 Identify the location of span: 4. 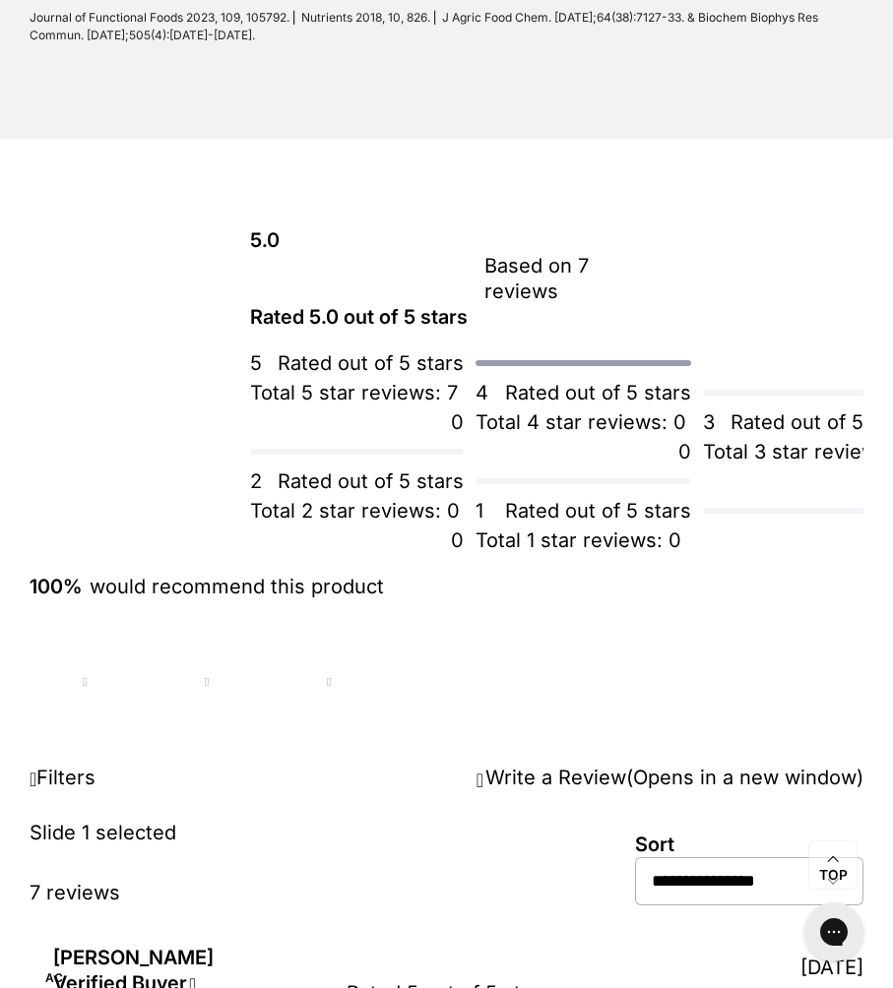
(481, 393).